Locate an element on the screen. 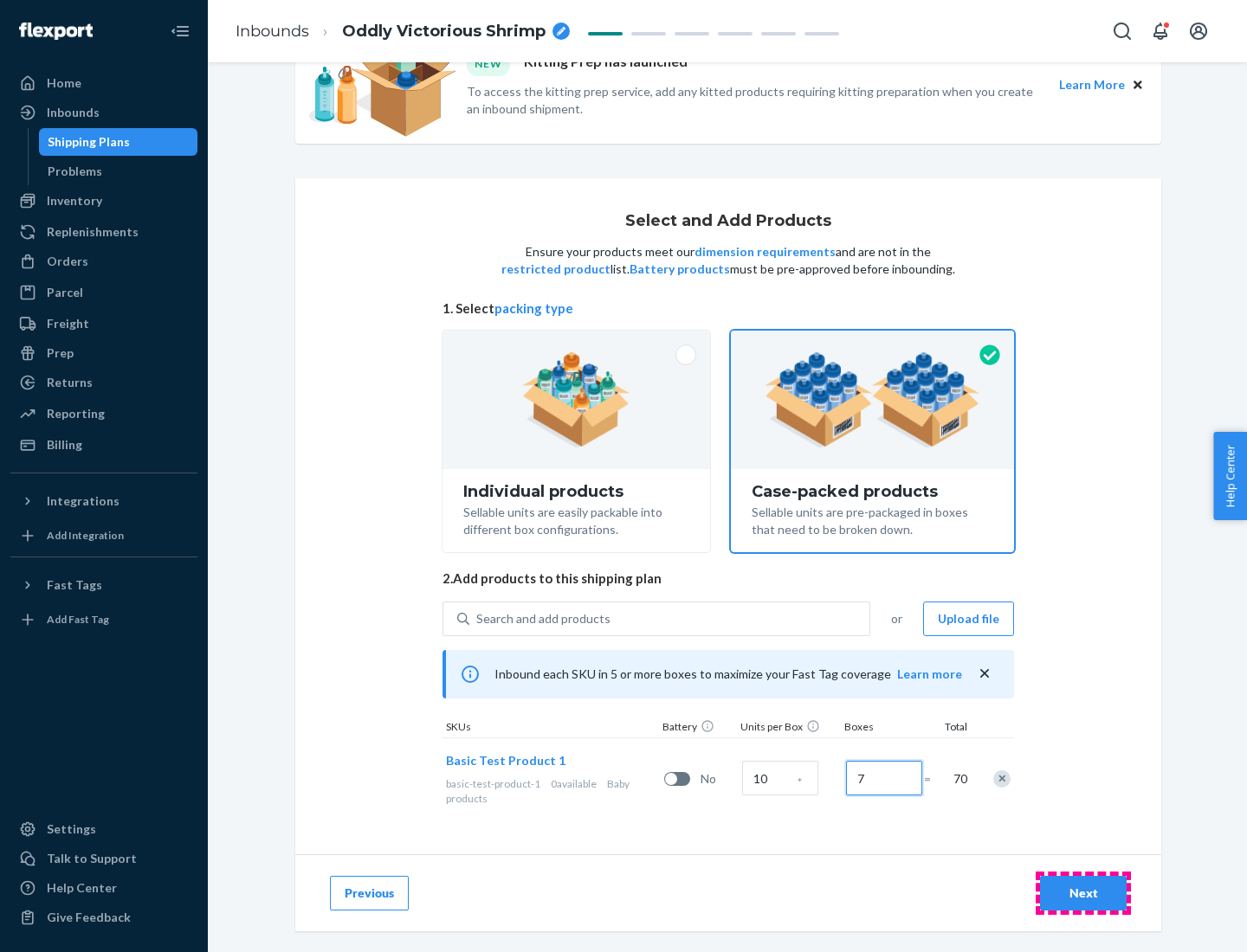  div: Add Integration is located at coordinates (85, 535).